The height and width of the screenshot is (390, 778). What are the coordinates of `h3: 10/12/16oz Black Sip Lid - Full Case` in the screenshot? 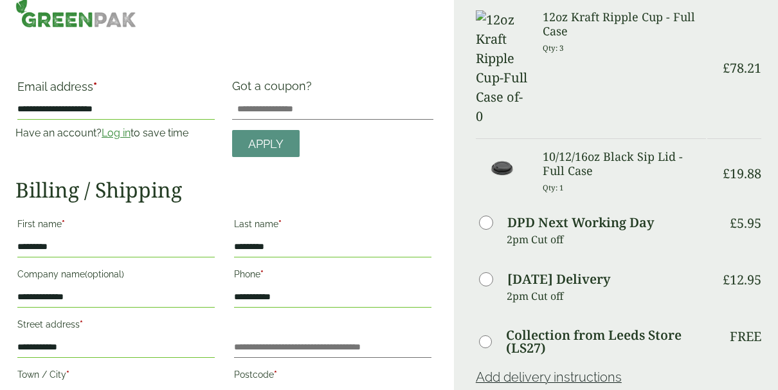 It's located at (625, 163).